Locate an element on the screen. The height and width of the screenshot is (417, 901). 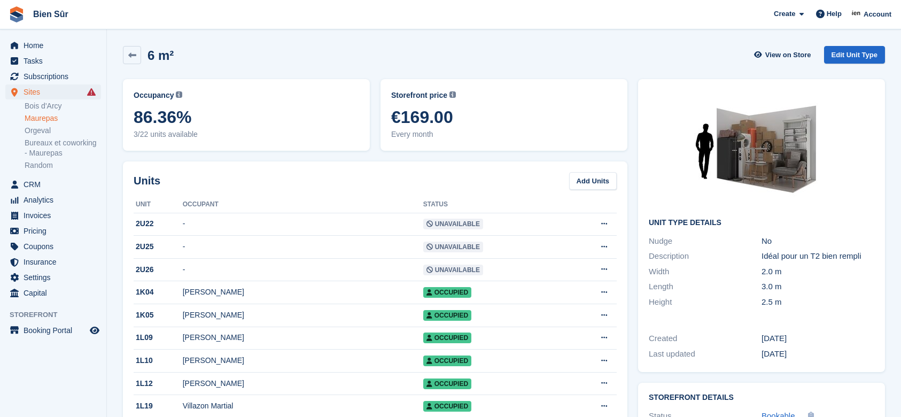
h2: 6 m² is located at coordinates (160, 55).